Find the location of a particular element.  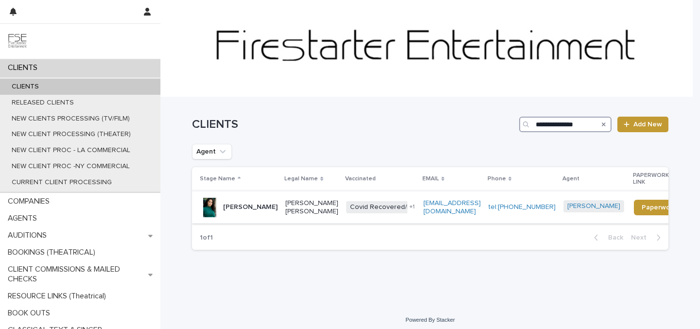

p: PAPERWORK LINK is located at coordinates (656, 179).